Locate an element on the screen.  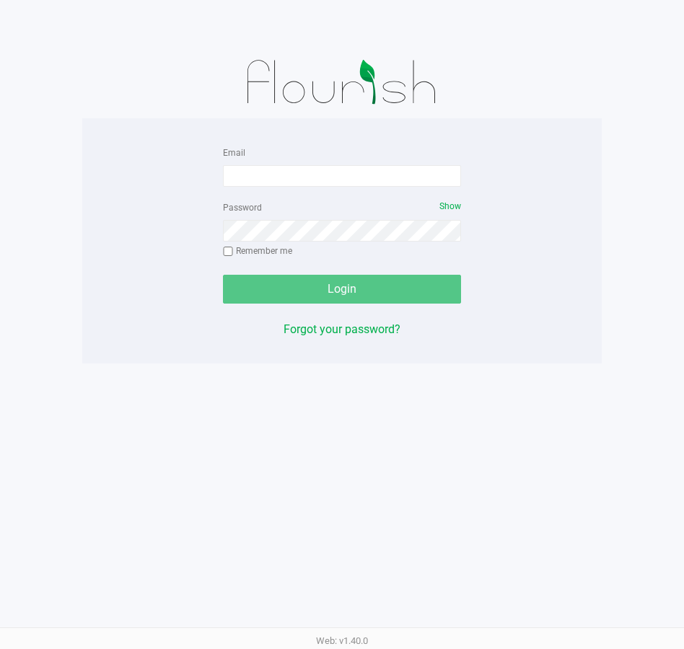
span: Web: v1.40.0 is located at coordinates (342, 641).